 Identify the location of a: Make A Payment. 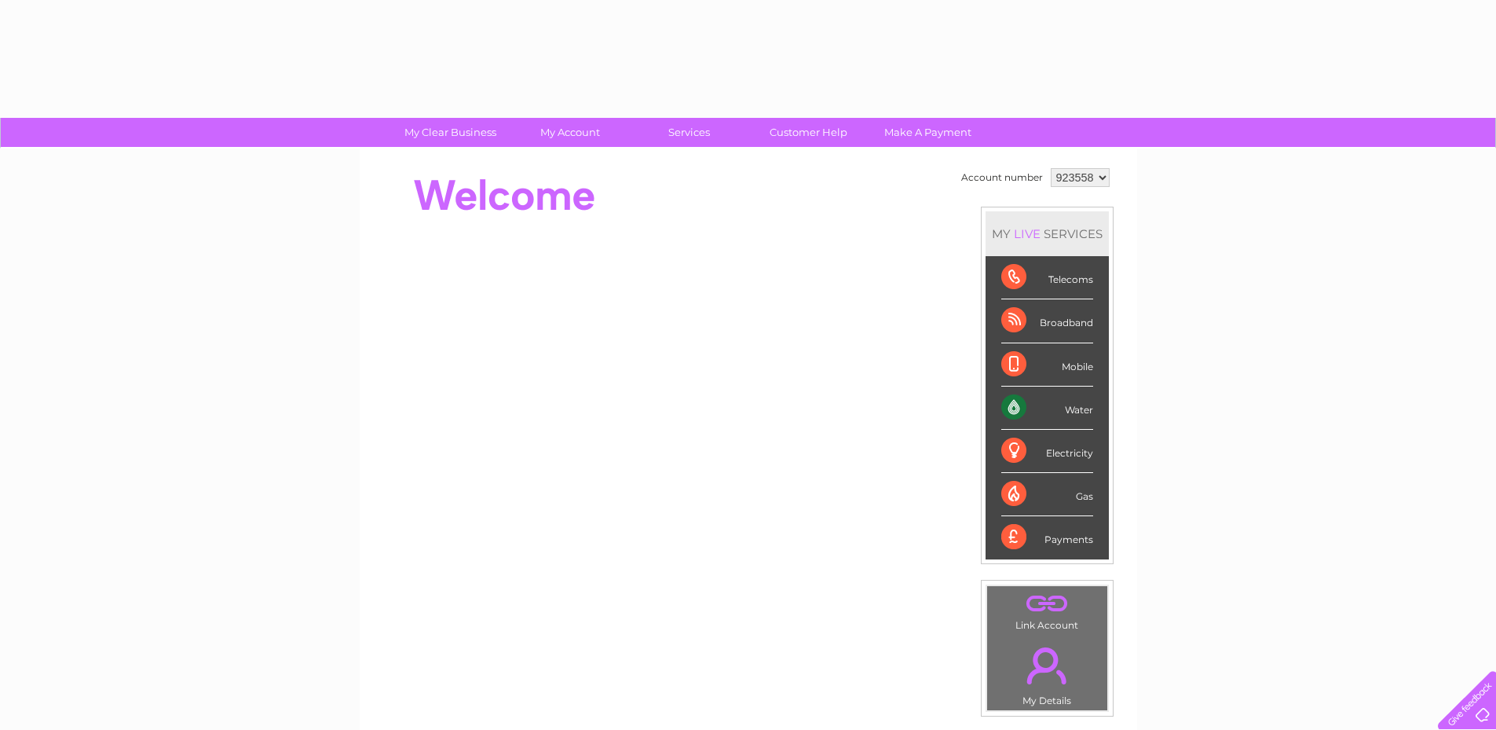
(927, 132).